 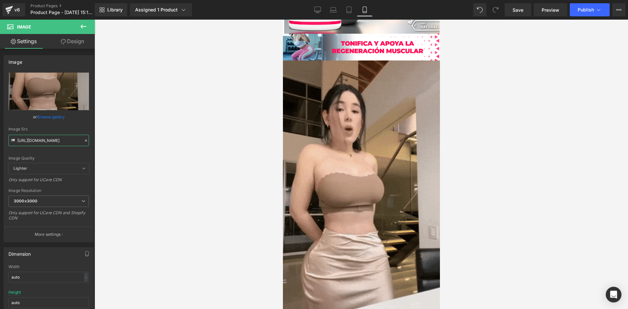 I want to click on span: Image, so click(x=24, y=27).